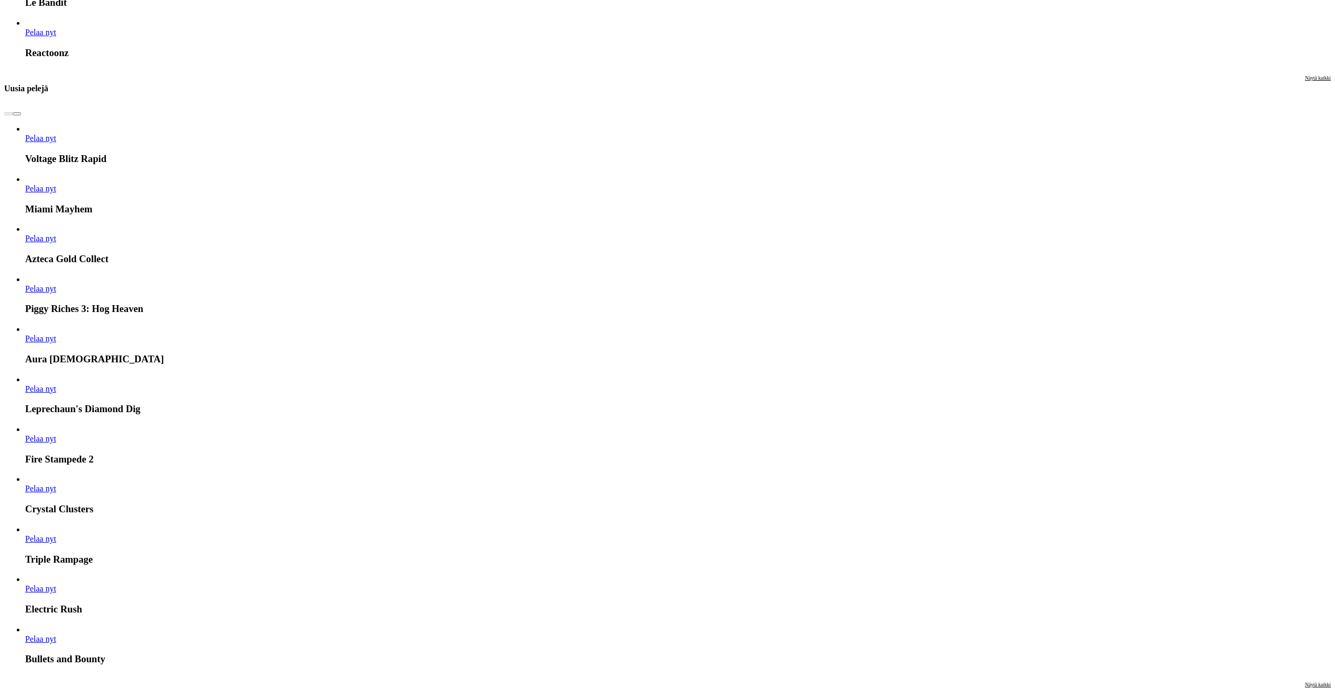 The width and height of the screenshot is (1335, 689). What do you see at coordinates (17, 114) in the screenshot?
I see `button: next slide` at bounding box center [17, 114].